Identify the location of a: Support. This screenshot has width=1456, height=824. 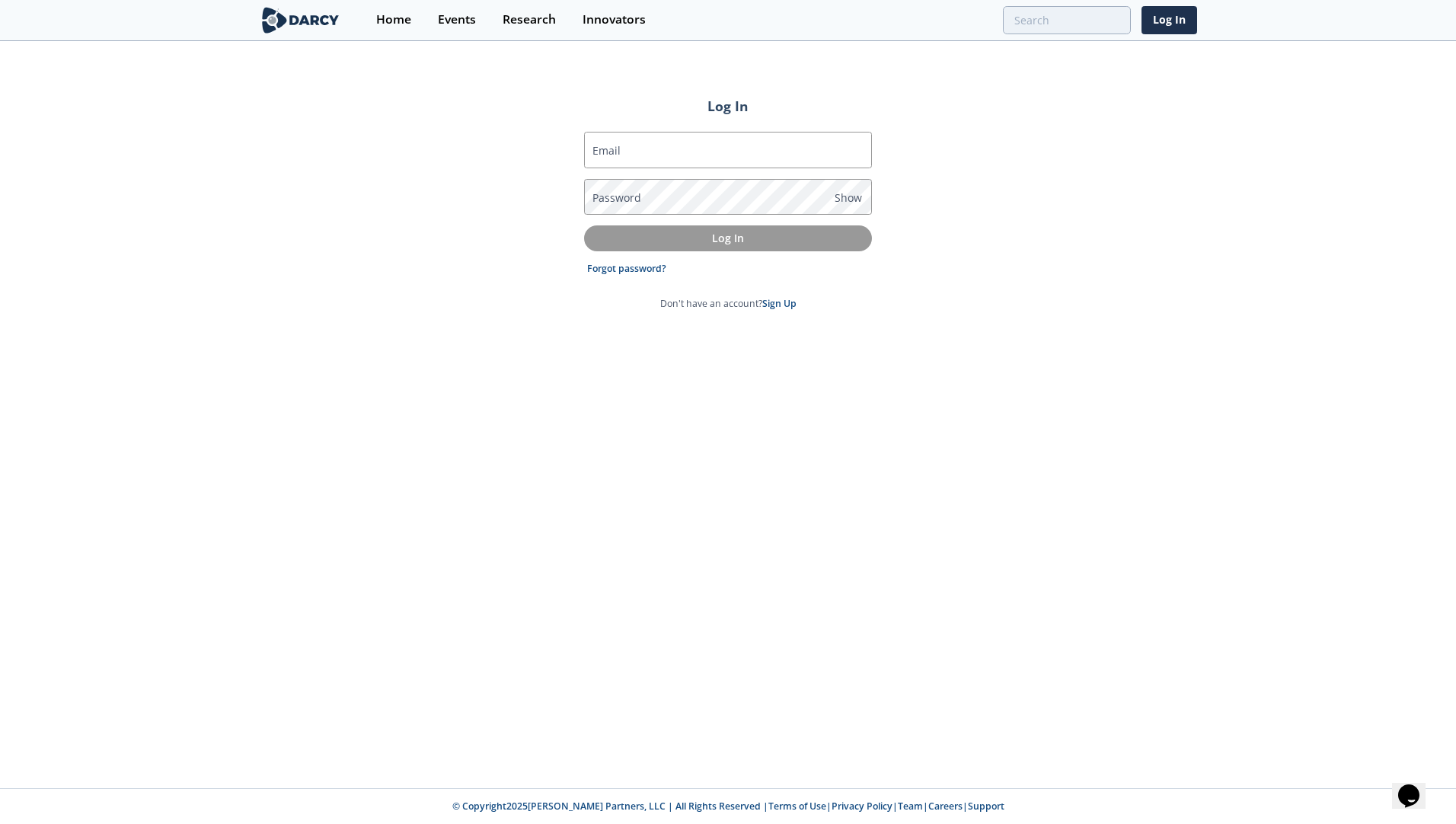
(986, 805).